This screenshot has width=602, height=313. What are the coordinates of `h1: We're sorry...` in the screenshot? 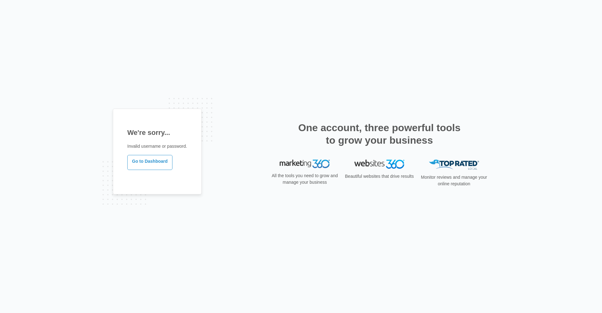 It's located at (157, 133).